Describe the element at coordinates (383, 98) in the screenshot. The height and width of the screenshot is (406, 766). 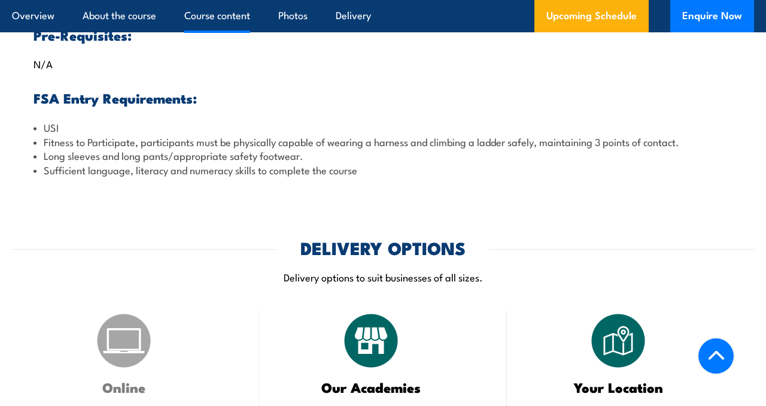
I see `h3: FSA Entry Requirements:` at that location.